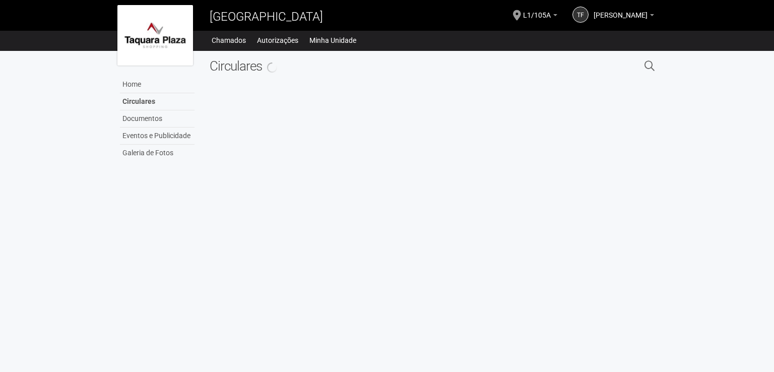 The image size is (774, 372). I want to click on img: logo.jpg, so click(155, 35).